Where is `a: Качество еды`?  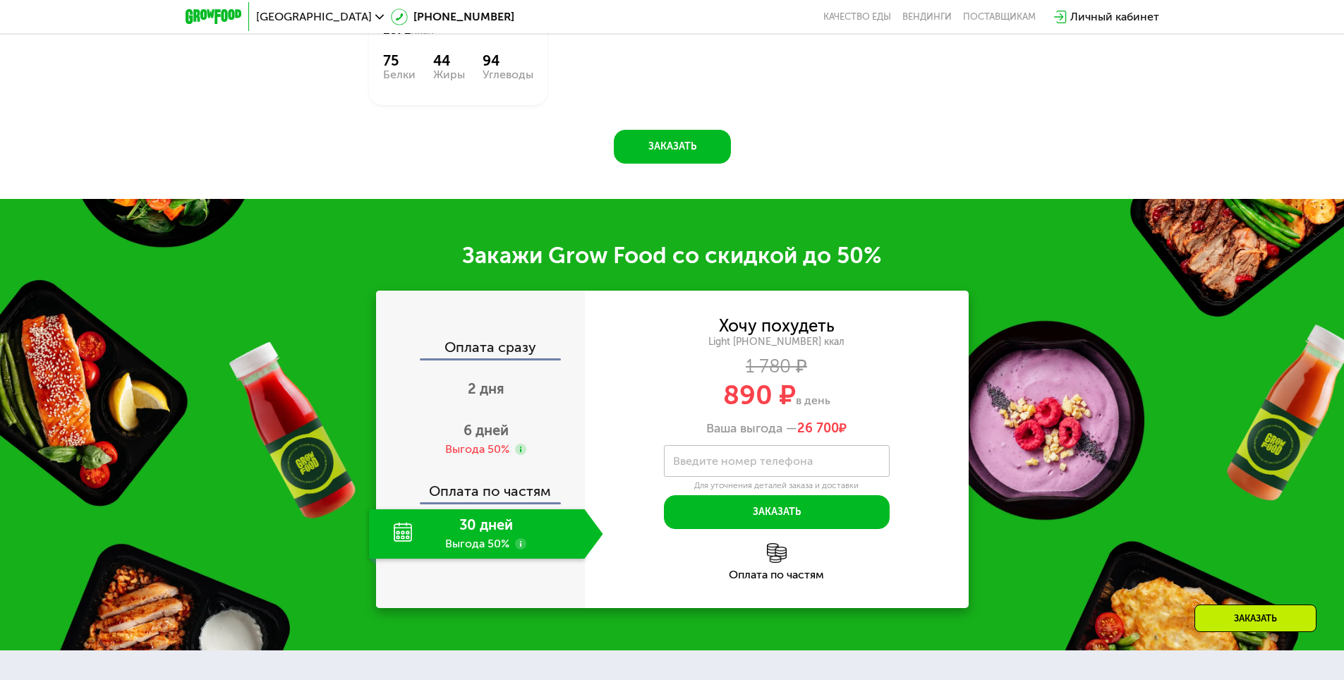 a: Качество еды is located at coordinates (857, 17).